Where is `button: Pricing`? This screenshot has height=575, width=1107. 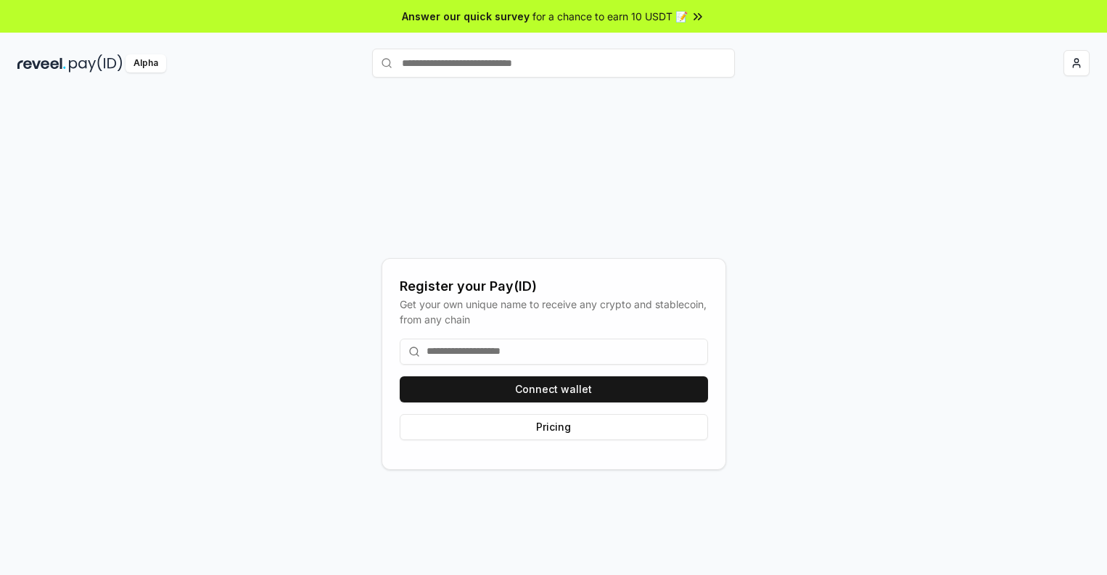 button: Pricing is located at coordinates (554, 427).